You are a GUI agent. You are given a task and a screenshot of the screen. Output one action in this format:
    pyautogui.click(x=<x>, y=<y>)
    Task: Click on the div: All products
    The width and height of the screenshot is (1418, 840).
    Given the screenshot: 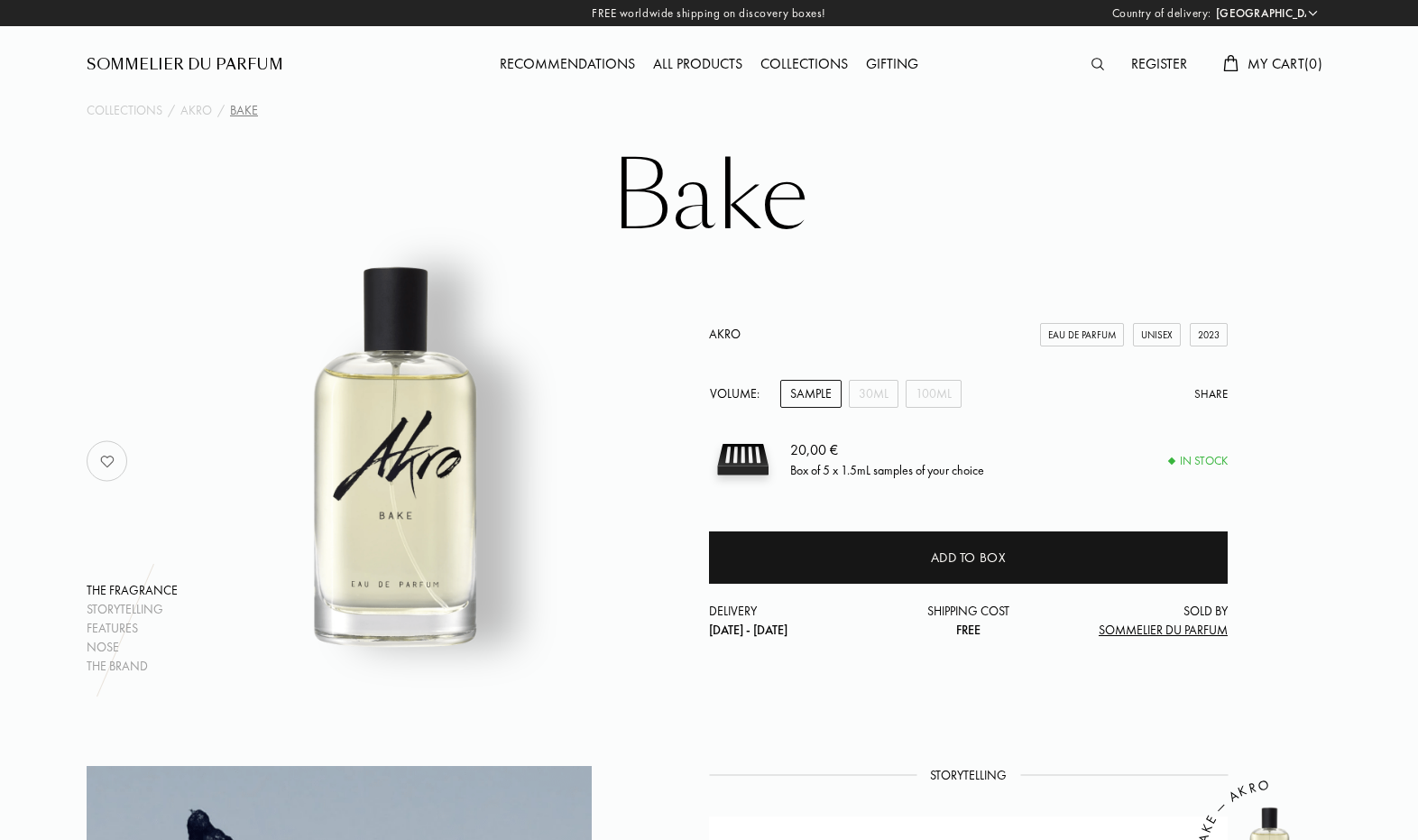 What is the action you would take?
    pyautogui.click(x=697, y=65)
    